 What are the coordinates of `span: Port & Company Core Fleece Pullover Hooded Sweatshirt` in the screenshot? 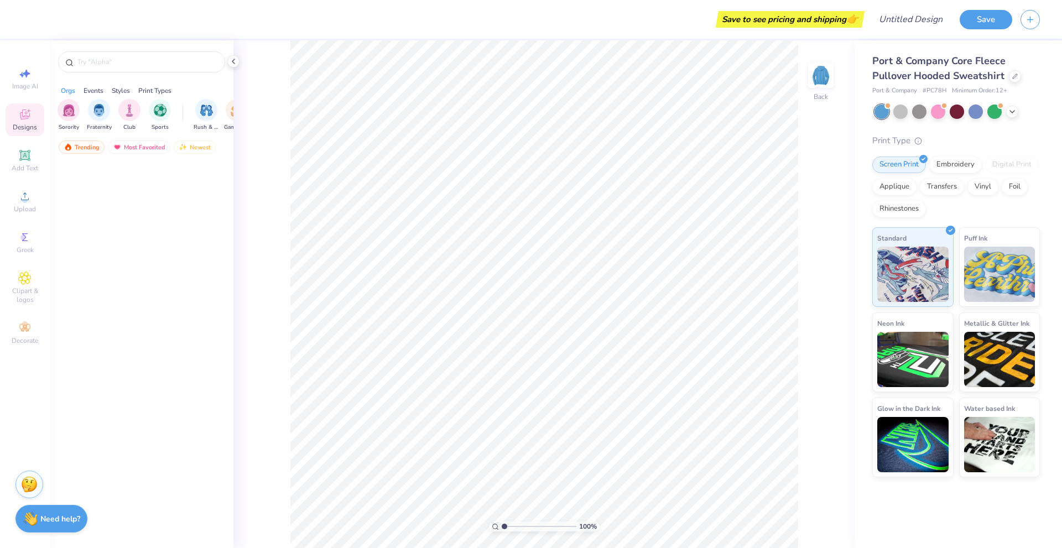 It's located at (938, 68).